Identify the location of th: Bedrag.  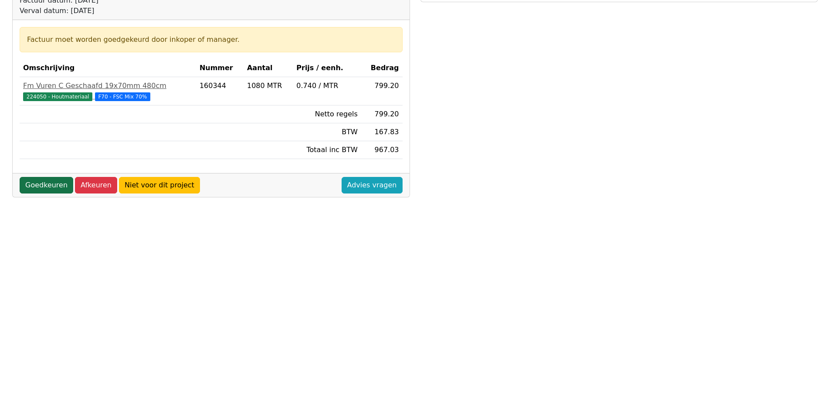
(382, 68).